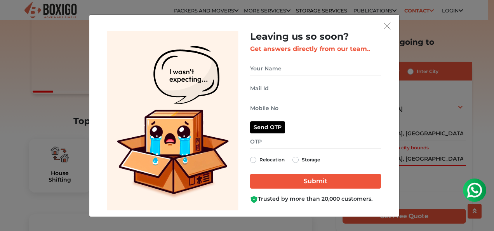 The width and height of the screenshot is (494, 231). I want to click on input: Your Name, so click(315, 68).